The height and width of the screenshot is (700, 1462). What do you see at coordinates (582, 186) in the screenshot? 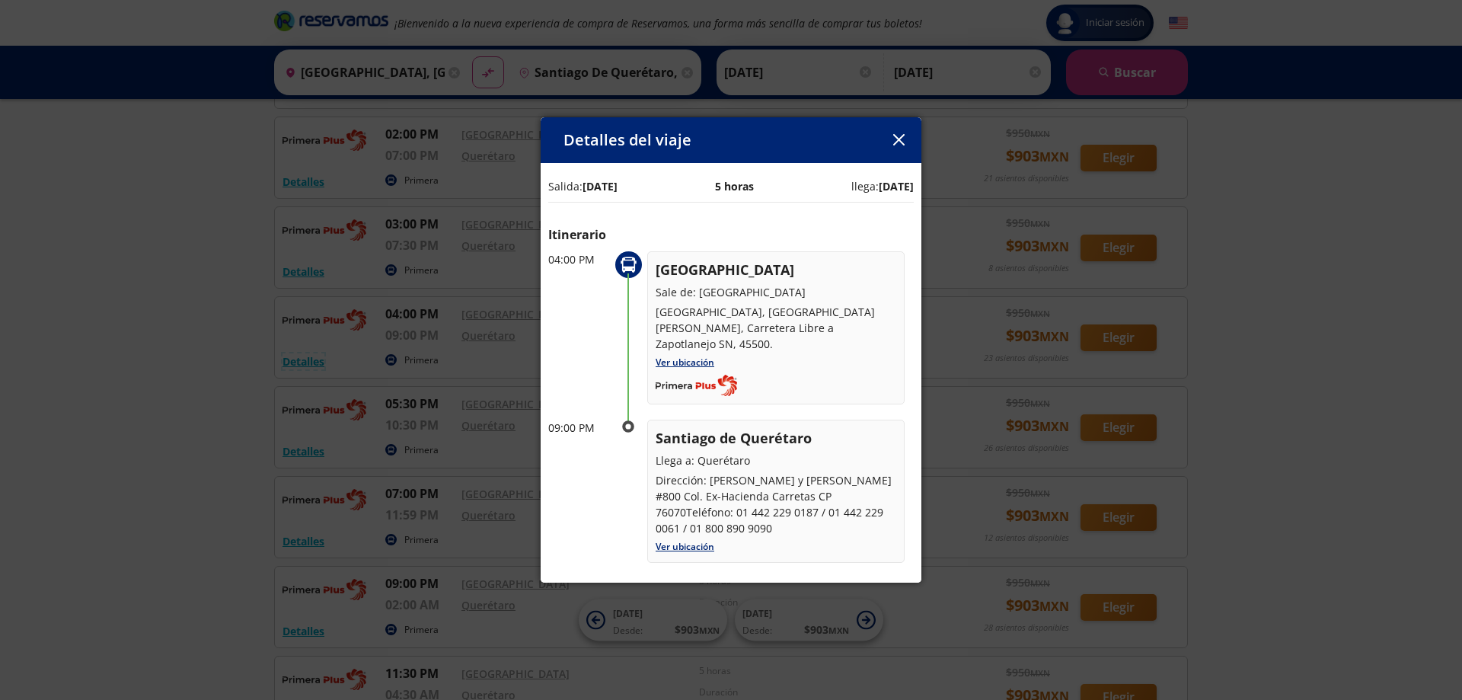
I see `p: Salida:` at bounding box center [582, 186].